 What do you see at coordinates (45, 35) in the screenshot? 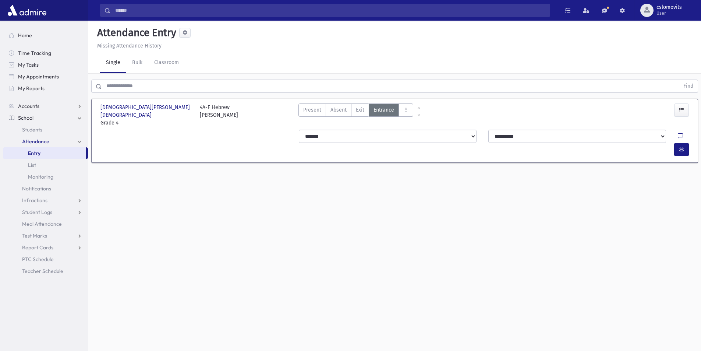
I see `a: Home` at bounding box center [45, 35].